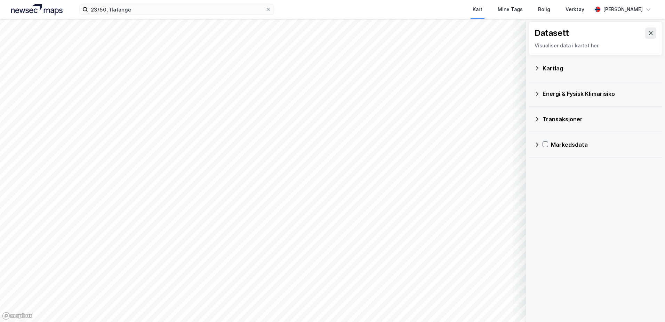 Image resolution: width=665 pixels, height=322 pixels. I want to click on a: Mapbox homepage, so click(17, 315).